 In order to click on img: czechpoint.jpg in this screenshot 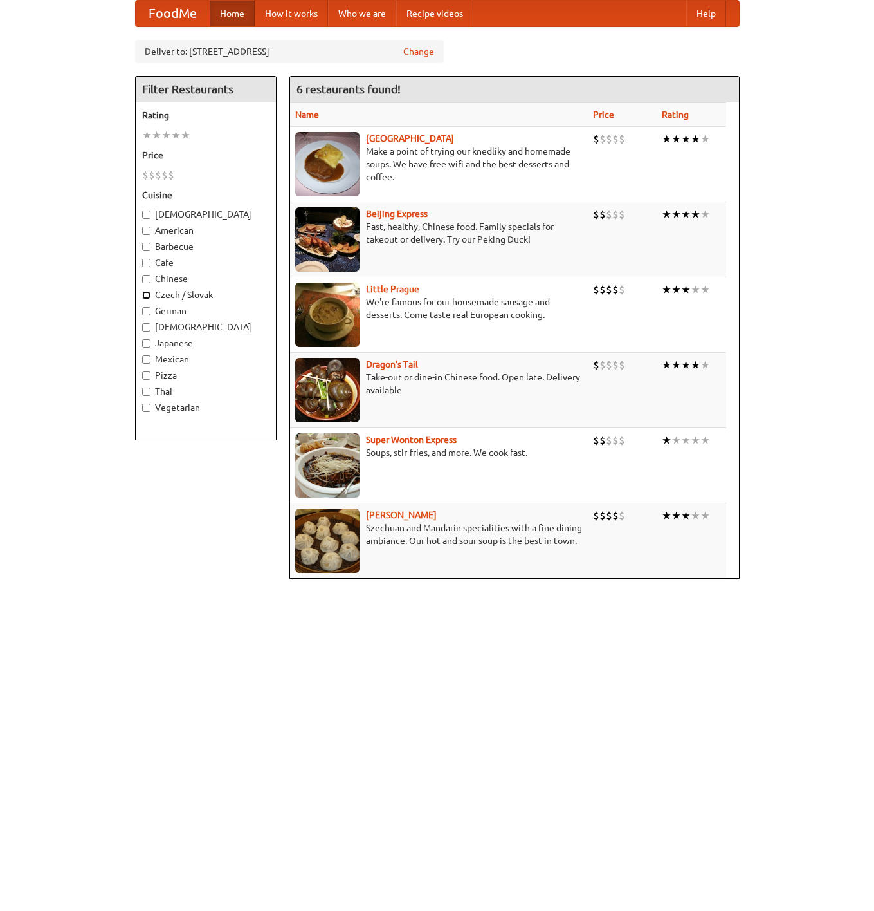, I will do `click(328, 164)`.